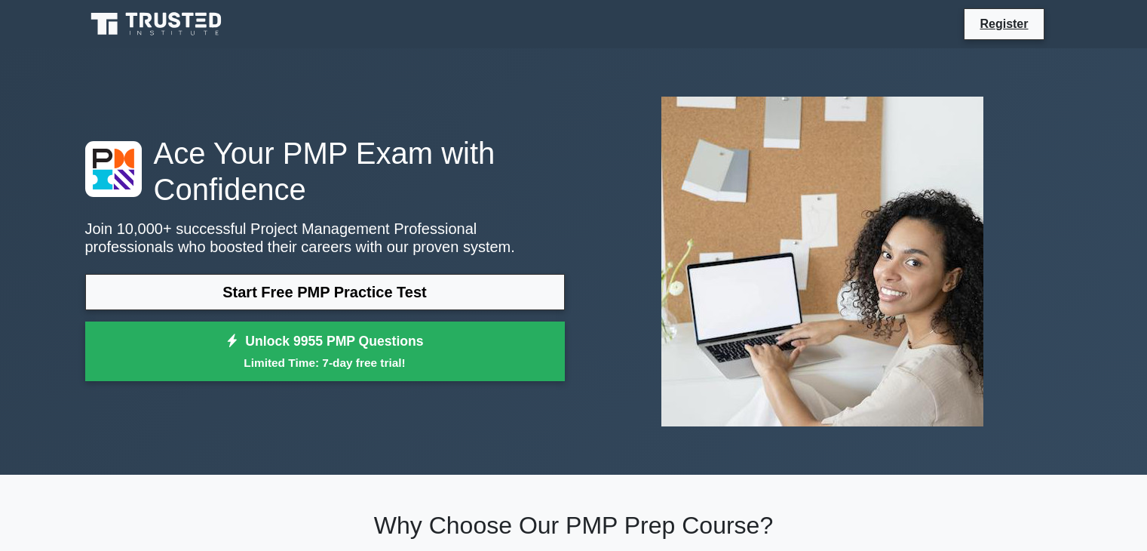 This screenshot has height=551, width=1147. Describe the element at coordinates (325, 238) in the screenshot. I see `p: Join 10,000+ successful Project Management Professional professionals who boosted their careers w...` at that location.